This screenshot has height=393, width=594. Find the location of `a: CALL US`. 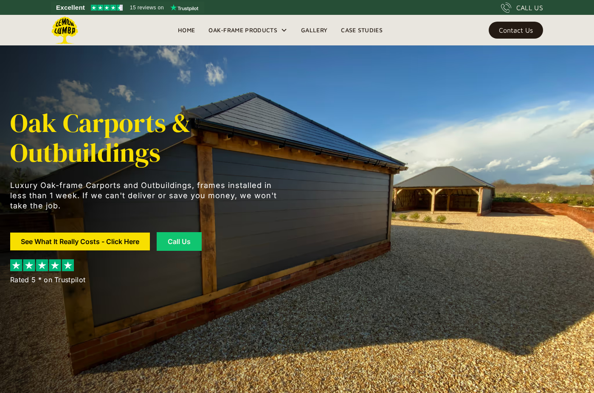

a: CALL US is located at coordinates (522, 8).